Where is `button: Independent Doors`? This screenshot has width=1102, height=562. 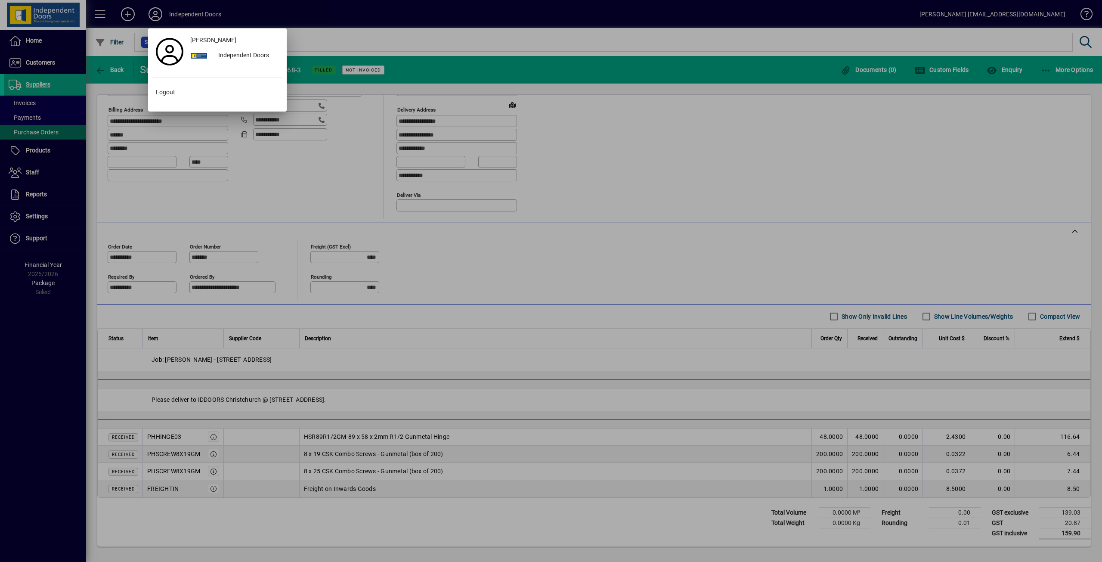 button: Independent Doors is located at coordinates (235, 56).